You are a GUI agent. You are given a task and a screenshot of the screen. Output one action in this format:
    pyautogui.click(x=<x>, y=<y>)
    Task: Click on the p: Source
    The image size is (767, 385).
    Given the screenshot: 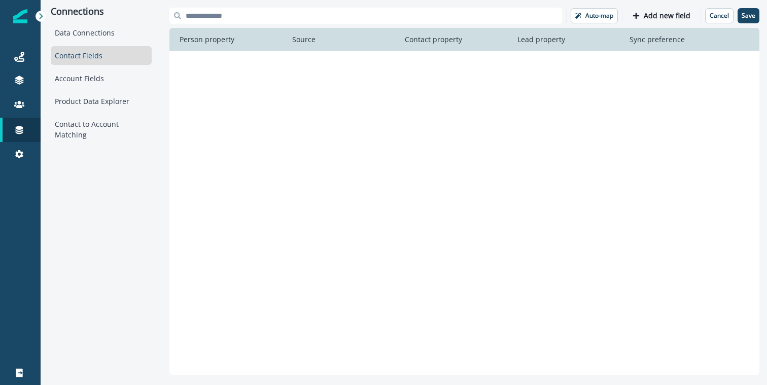 What is the action you would take?
    pyautogui.click(x=304, y=39)
    